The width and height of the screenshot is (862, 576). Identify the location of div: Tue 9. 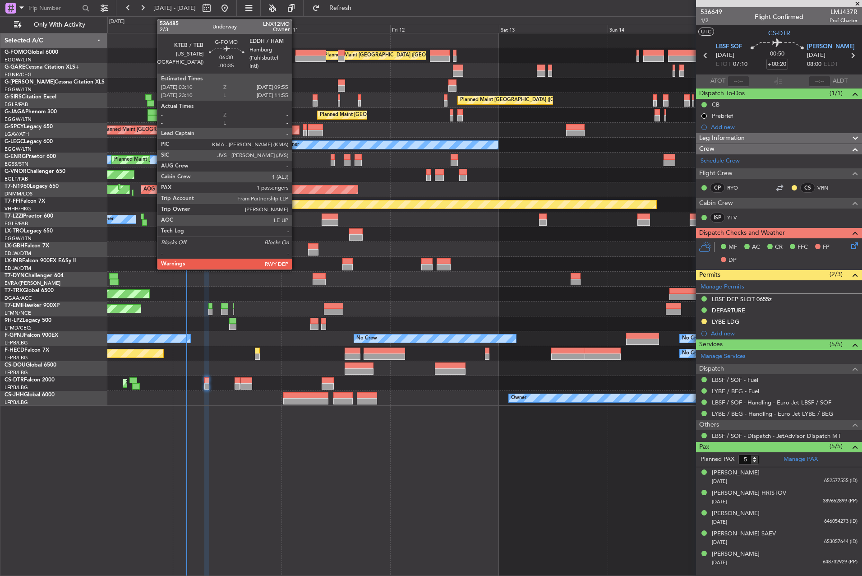
(118, 29).